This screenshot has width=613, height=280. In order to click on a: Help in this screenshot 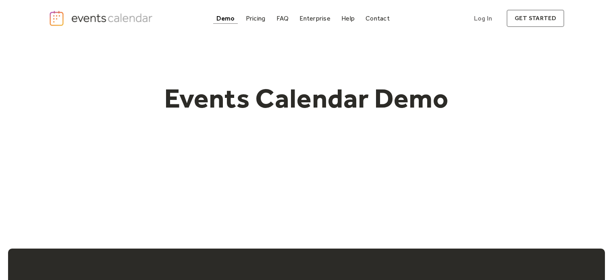, I will do `click(348, 18)`.